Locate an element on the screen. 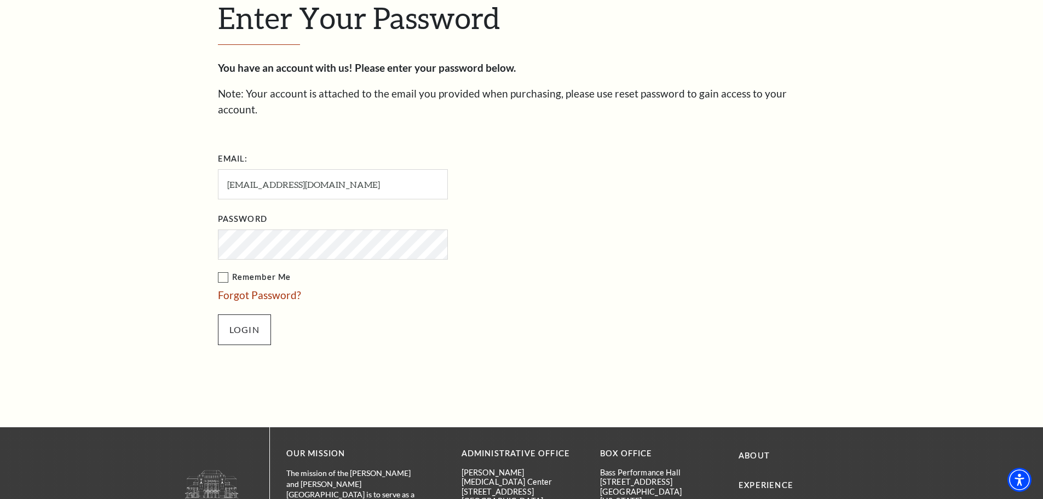 This screenshot has height=499, width=1043. input: Submit button is located at coordinates (244, 330).